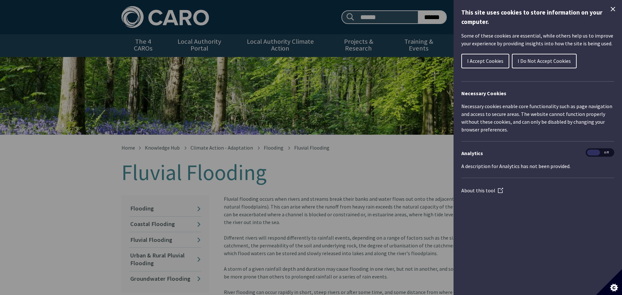 The width and height of the screenshot is (622, 295). I want to click on span: I Accept Cookies, so click(486, 61).